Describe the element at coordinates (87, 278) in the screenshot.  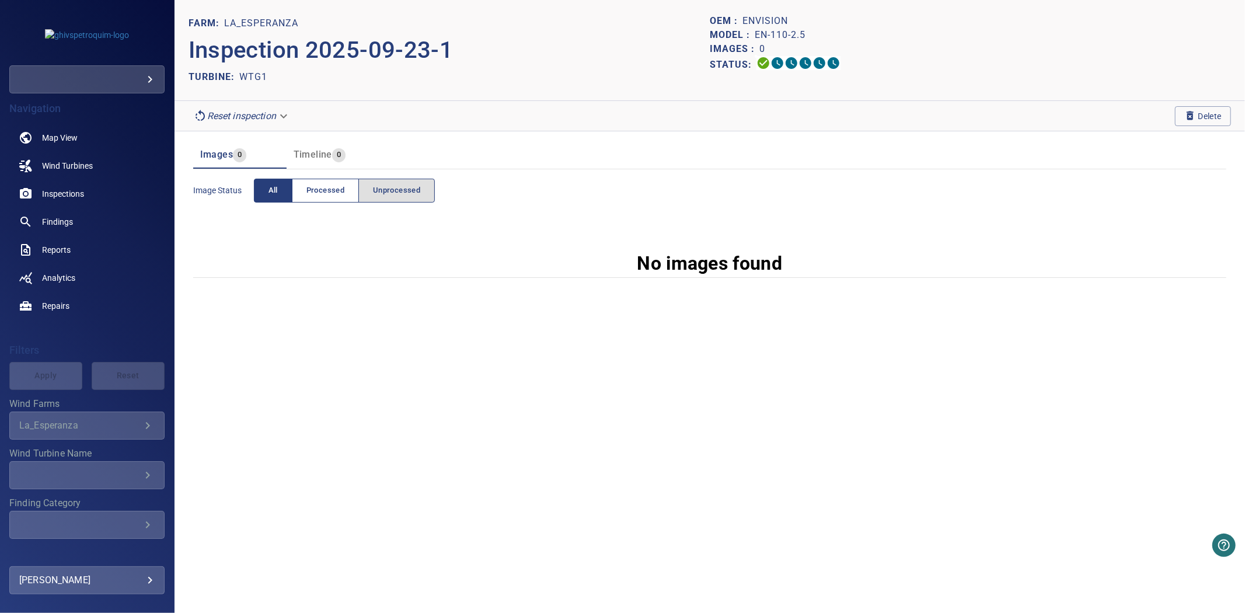
I see `a: analytics noActive` at that location.